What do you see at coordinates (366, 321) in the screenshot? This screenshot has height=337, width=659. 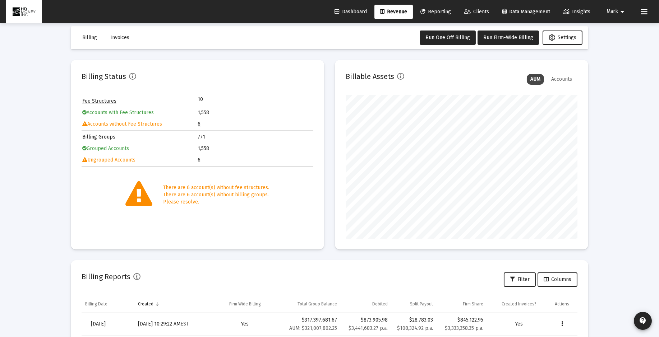 I see `div: $873,905.98` at bounding box center [366, 321].